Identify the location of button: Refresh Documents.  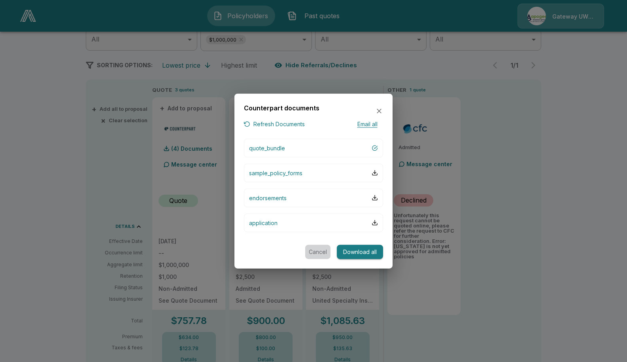
(274, 124).